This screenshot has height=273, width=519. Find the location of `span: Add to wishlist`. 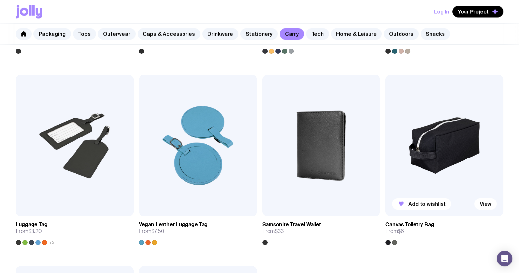

span: Add to wishlist is located at coordinates (427, 204).